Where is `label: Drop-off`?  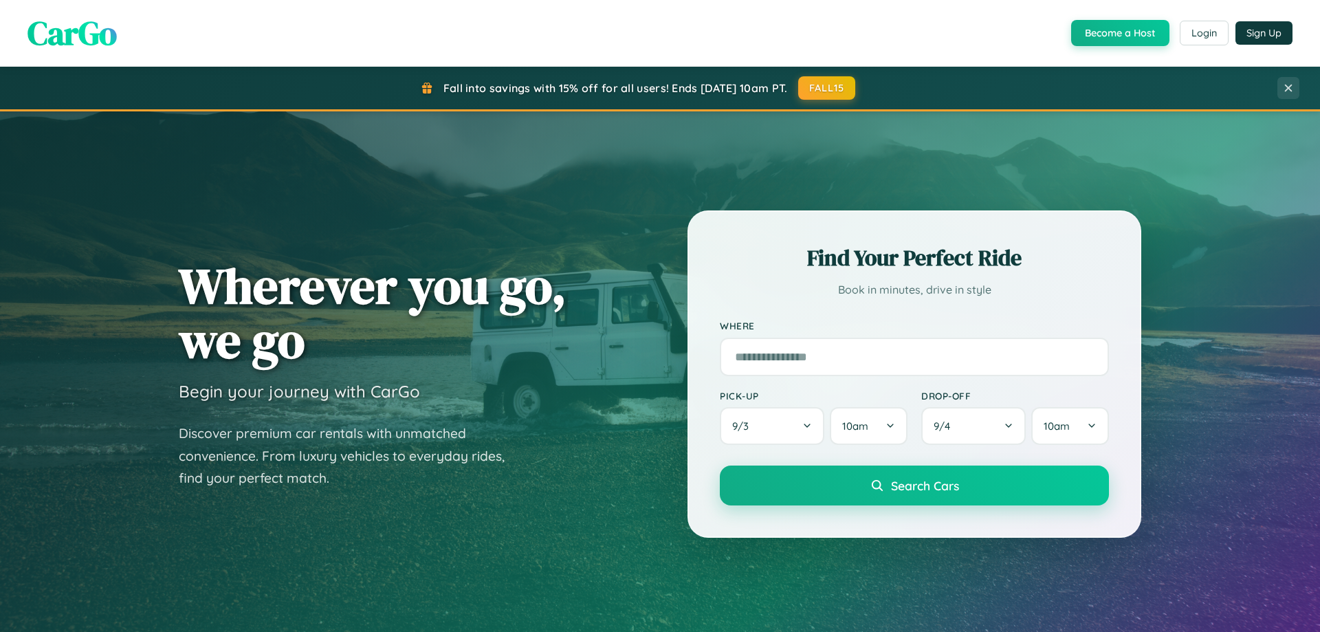 label: Drop-off is located at coordinates (1015, 395).